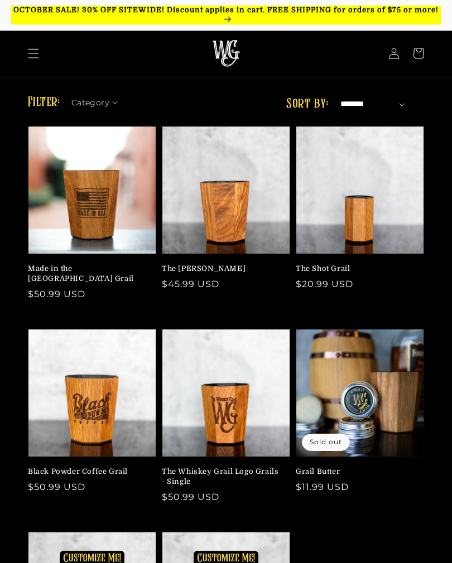 This screenshot has width=452, height=563. What do you see at coordinates (90, 103) in the screenshot?
I see `span: Category` at bounding box center [90, 103].